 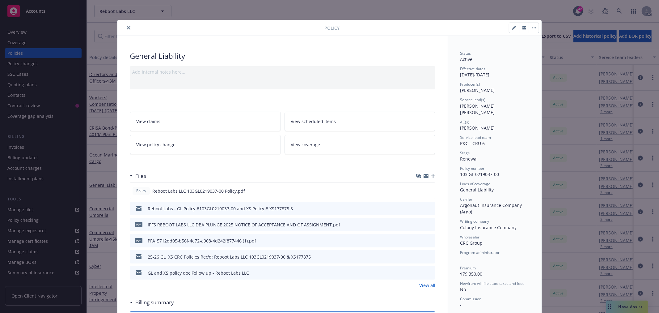 I want to click on a: View coverage, so click(x=360, y=144).